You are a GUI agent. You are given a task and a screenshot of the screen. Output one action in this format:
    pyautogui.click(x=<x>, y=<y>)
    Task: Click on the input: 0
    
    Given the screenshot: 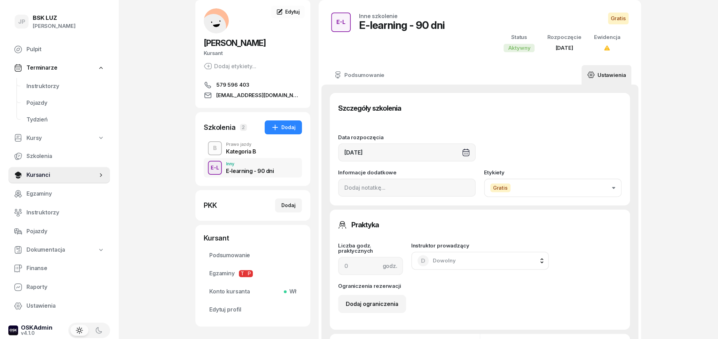 What is the action you would take?
    pyautogui.click(x=370, y=266)
    